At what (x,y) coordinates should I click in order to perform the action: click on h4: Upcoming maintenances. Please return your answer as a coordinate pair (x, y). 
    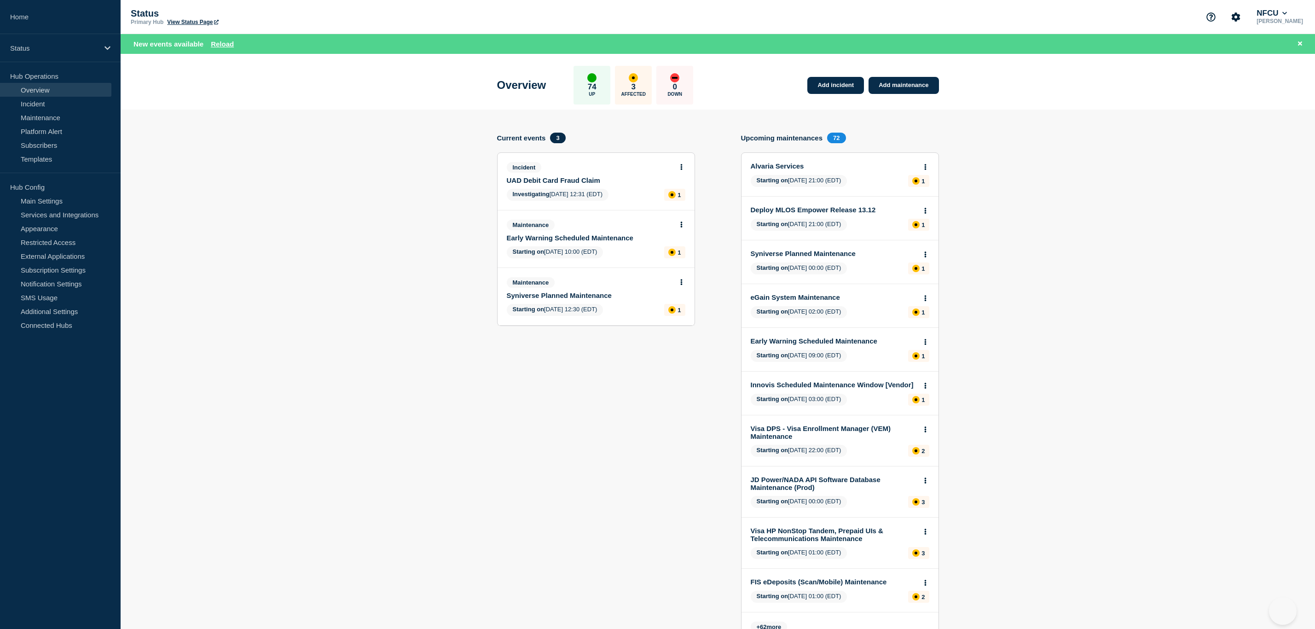
    Looking at the image, I should click on (782, 138).